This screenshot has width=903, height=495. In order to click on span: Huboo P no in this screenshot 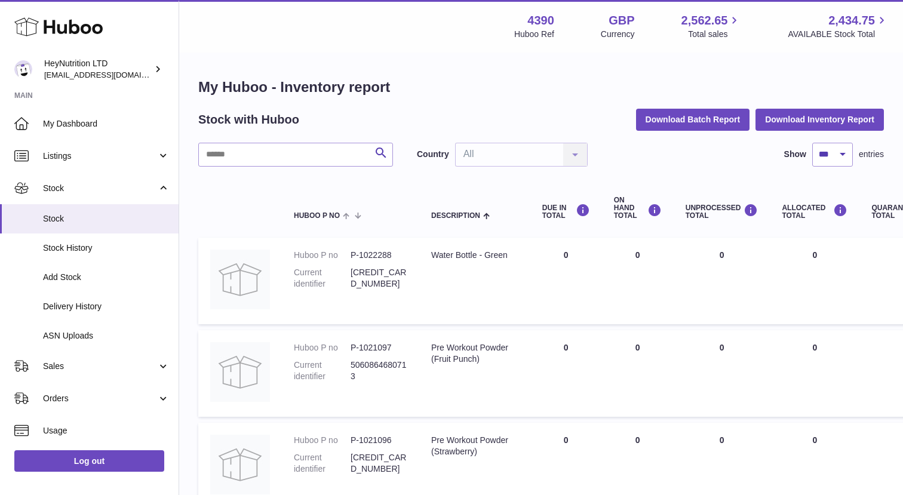, I will do `click(317, 216)`.